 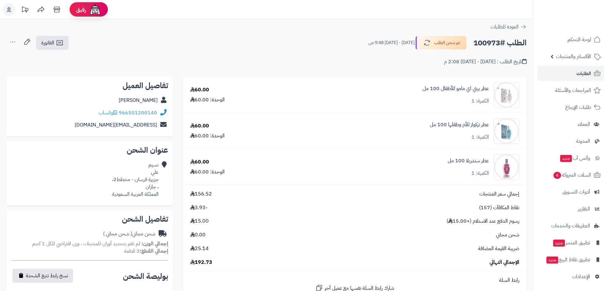 I want to click on a: المدونة, so click(x=570, y=141).